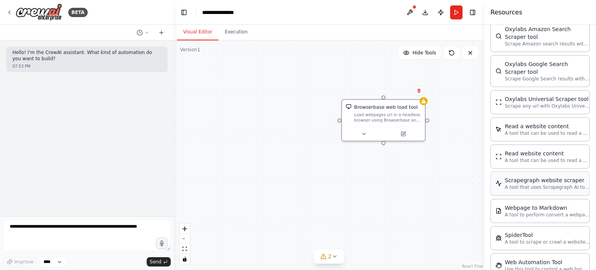 This screenshot has width=596, height=270. Describe the element at coordinates (499, 265) in the screenshot. I see `img: StagehandTool` at that location.